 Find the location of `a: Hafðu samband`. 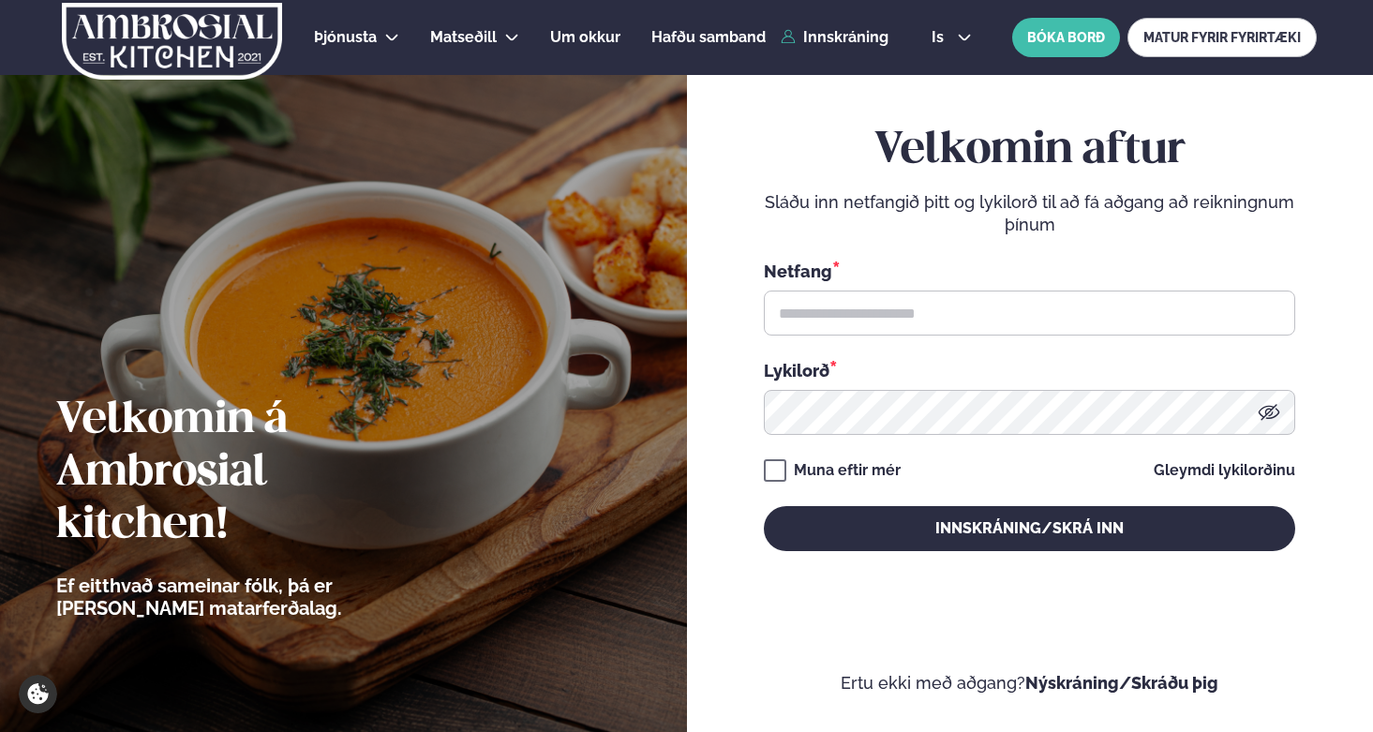

a: Hafðu samband is located at coordinates (708, 37).